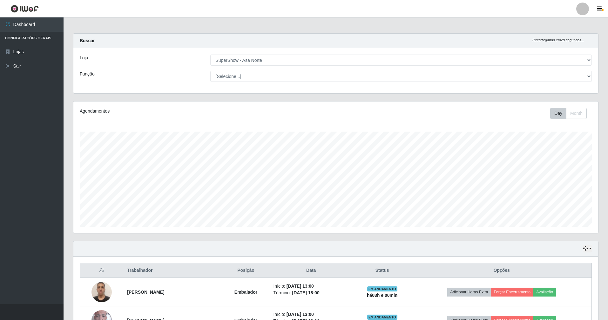  Describe the element at coordinates (172, 271) in the screenshot. I see `th: Trabalhador` at that location.